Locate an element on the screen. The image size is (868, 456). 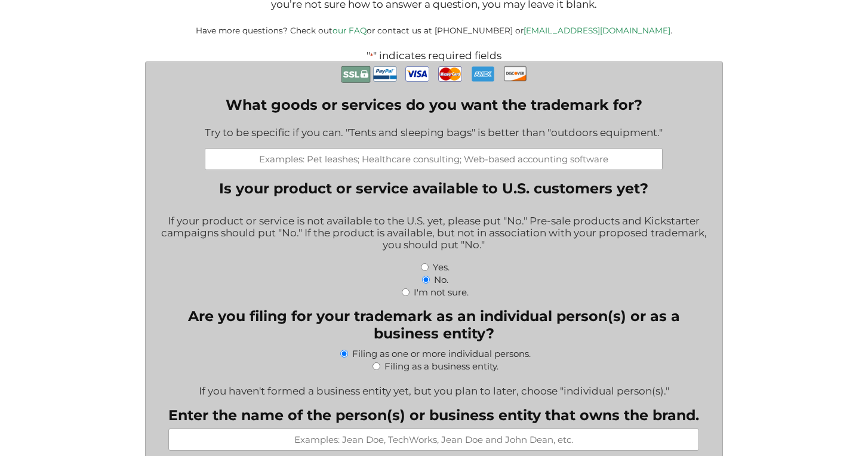
label: Enter the name of the person(s) or business entity that owns the brand. is located at coordinates (433, 415).